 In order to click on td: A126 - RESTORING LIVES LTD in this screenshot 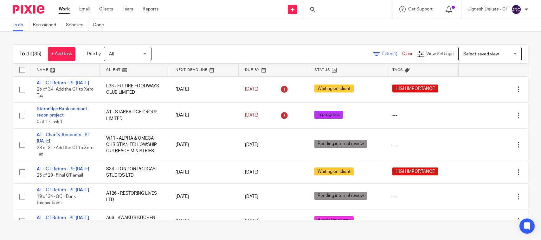, I will do `click(134, 197)`.